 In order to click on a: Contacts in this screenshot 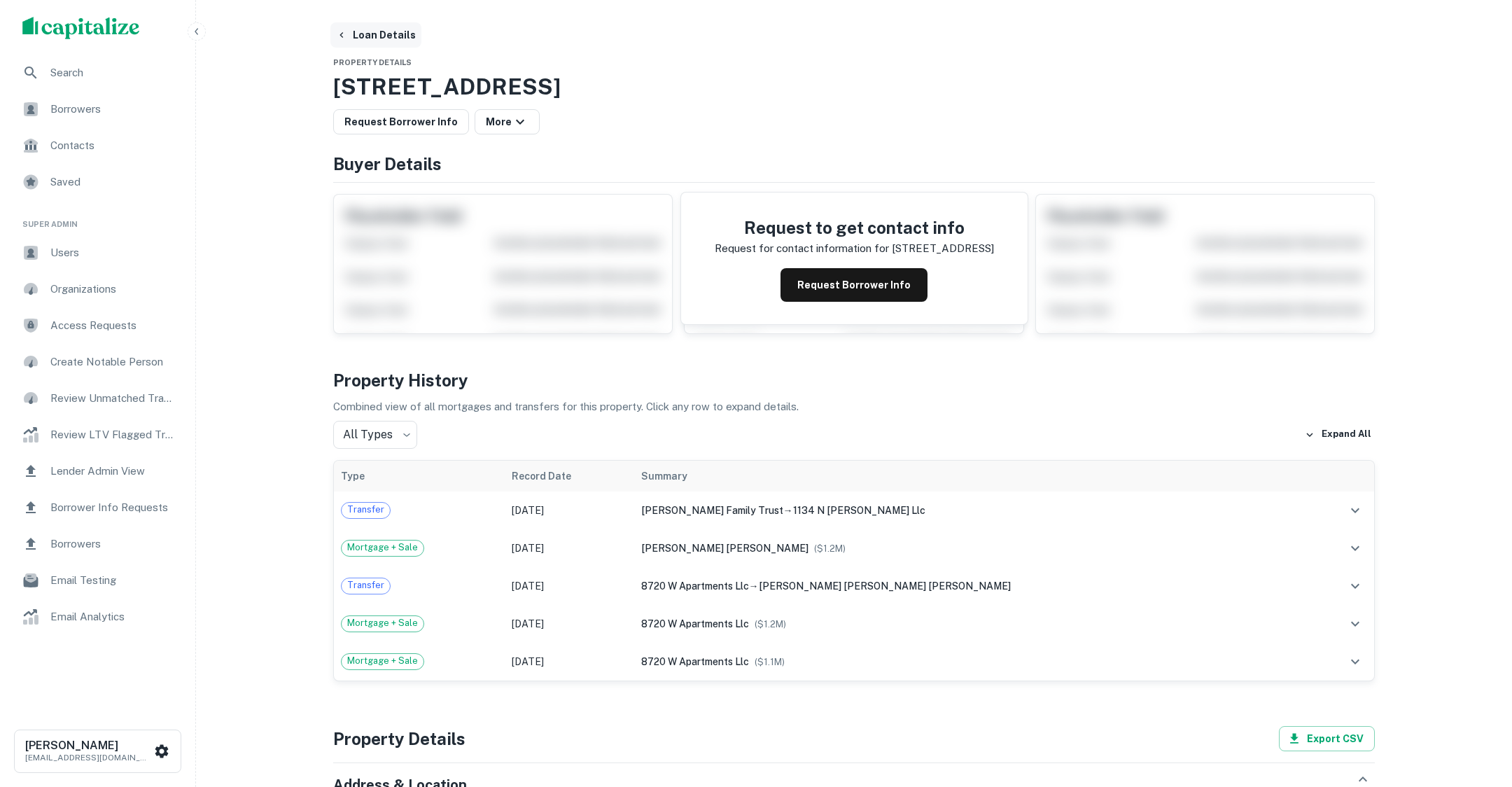, I will do `click(97, 145)`.